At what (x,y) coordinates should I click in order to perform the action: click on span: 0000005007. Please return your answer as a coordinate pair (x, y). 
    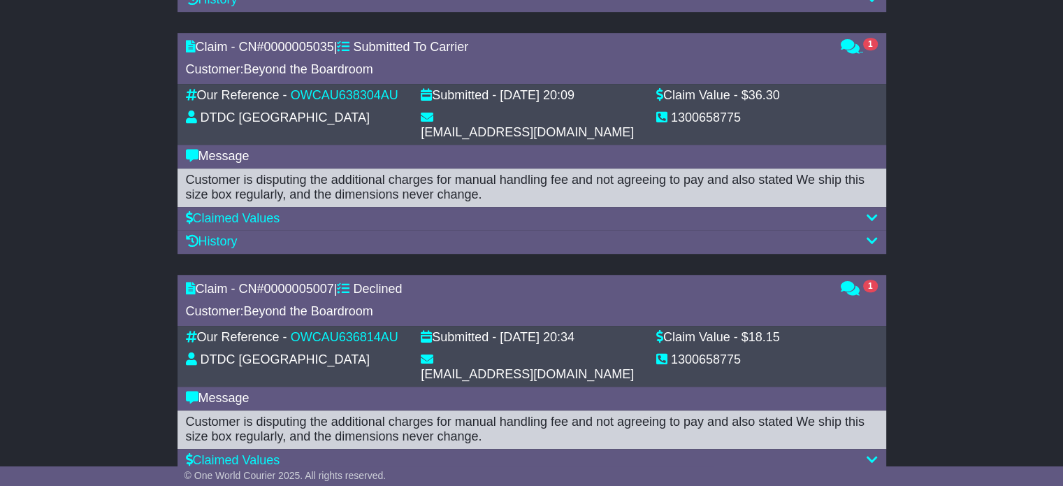
    Looking at the image, I should click on (299, 289).